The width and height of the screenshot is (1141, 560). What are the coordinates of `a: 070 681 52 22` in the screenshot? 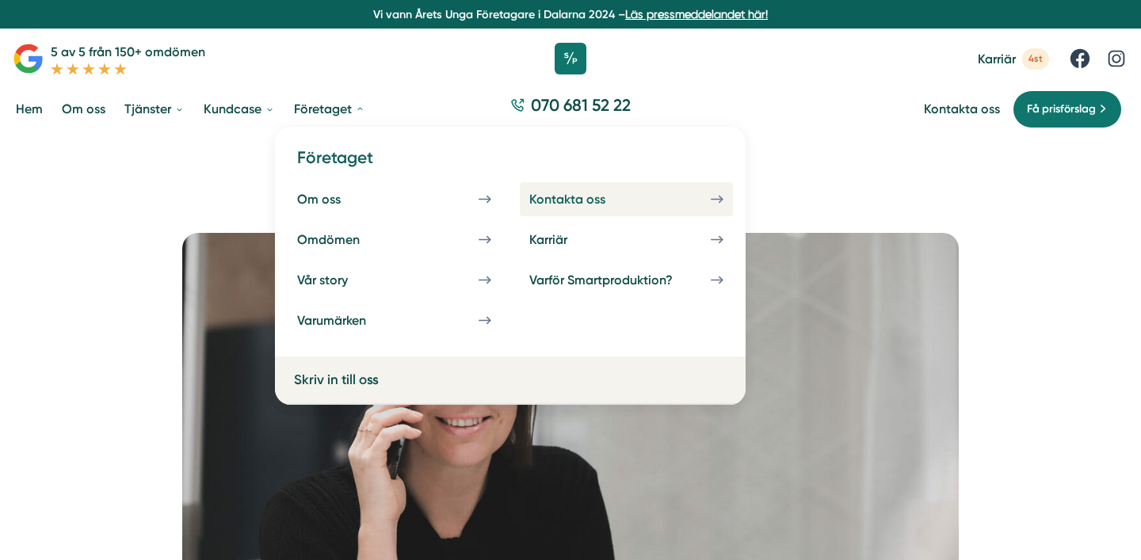 It's located at (570, 109).